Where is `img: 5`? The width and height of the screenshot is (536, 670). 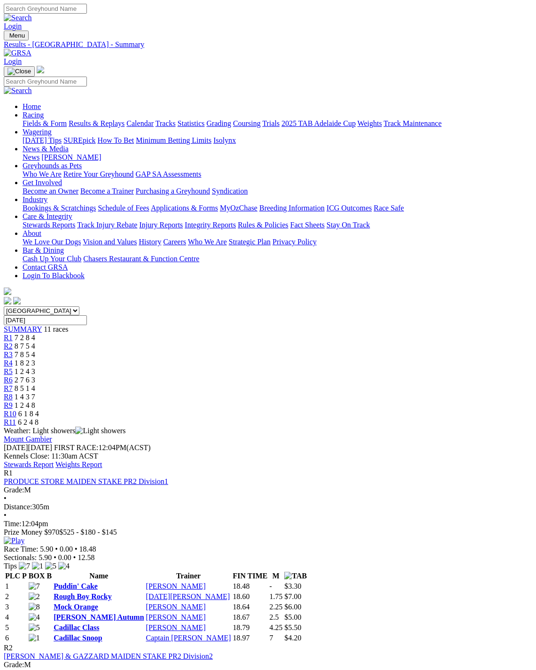 img: 5 is located at coordinates (51, 566).